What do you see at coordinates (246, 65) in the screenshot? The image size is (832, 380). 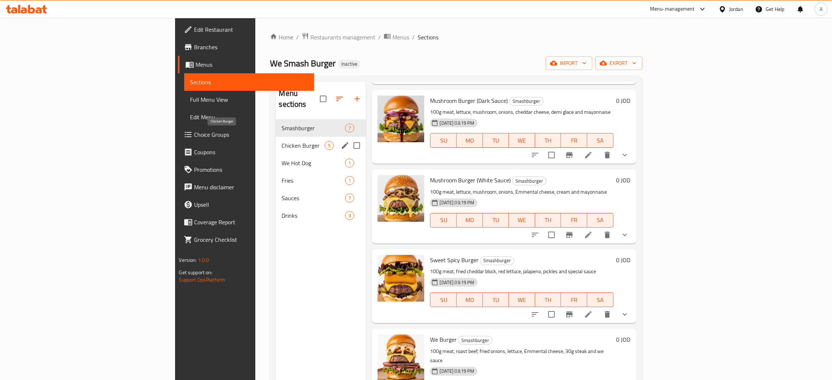 I see `a: Menus` at bounding box center [246, 65].